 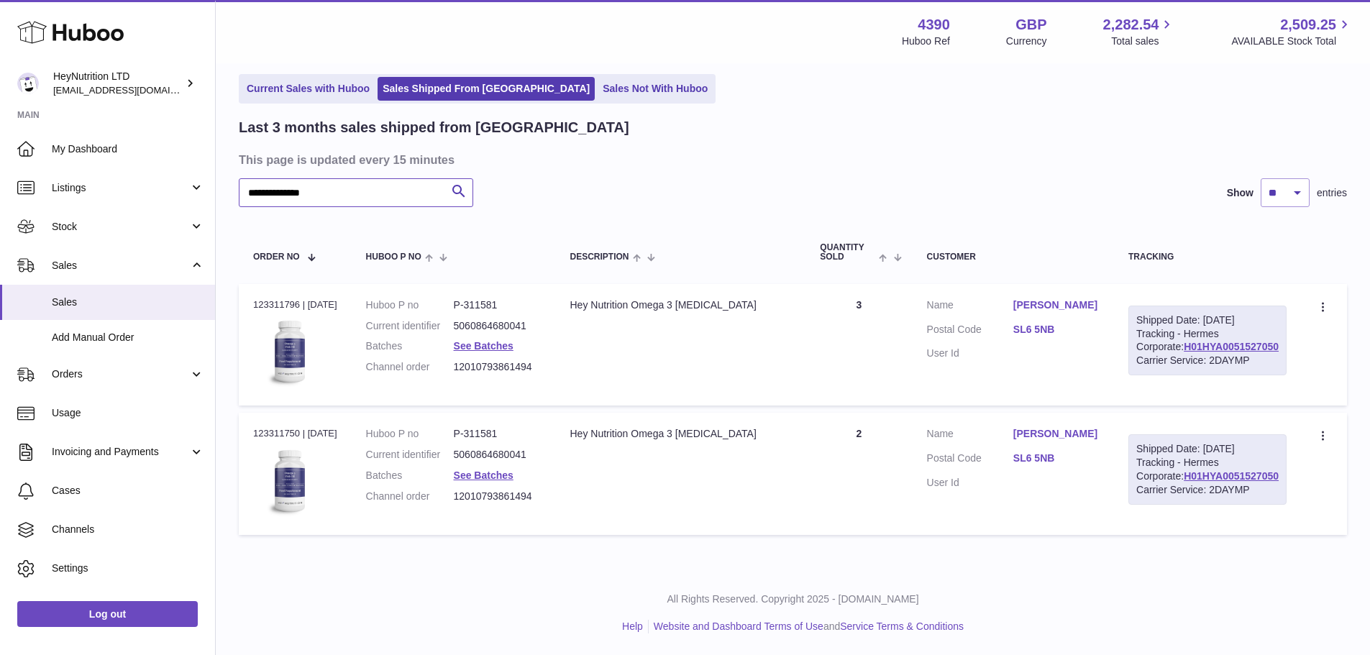 What do you see at coordinates (1291, 41) in the screenshot?
I see `span: AVAILABLE Stock Total` at bounding box center [1291, 41].